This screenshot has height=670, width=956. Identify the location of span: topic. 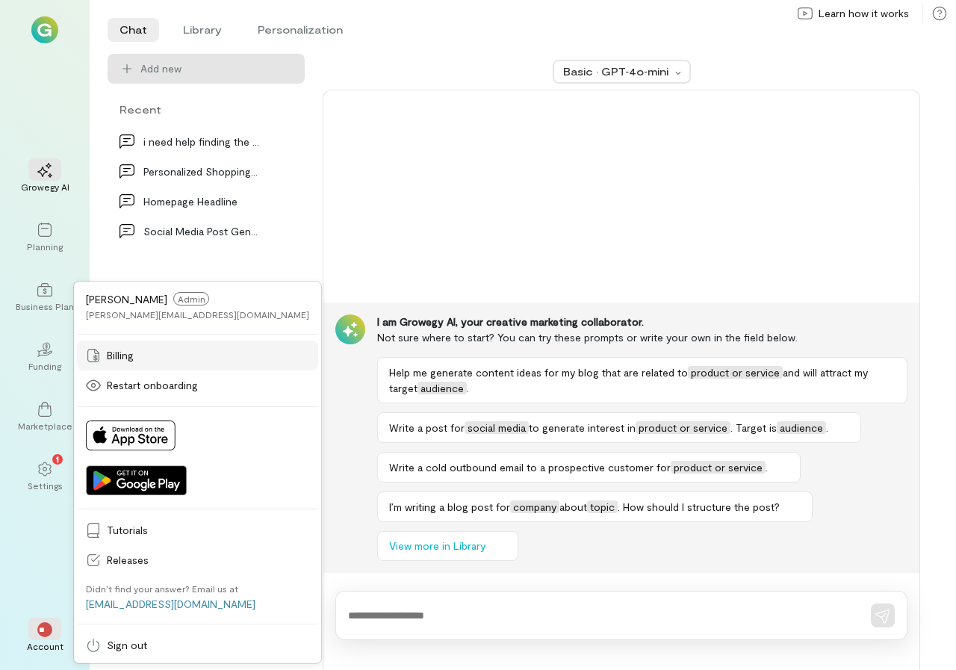
(602, 506).